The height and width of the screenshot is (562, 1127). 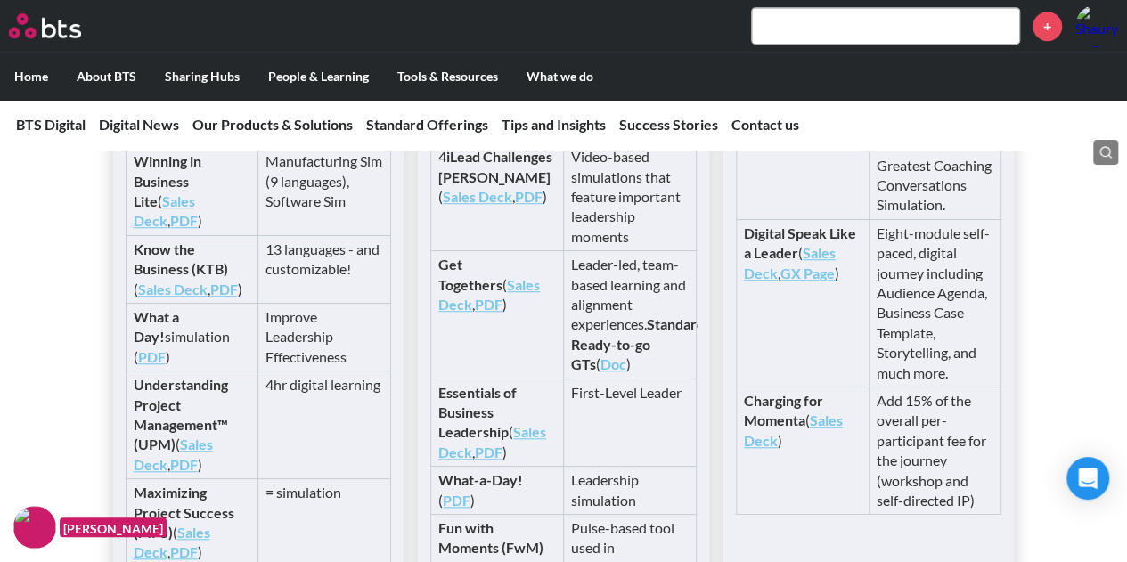 I want to click on td: Eight-module self-paced, digital journey including Audience Agenda, Business Case Template, Story..., so click(x=934, y=303).